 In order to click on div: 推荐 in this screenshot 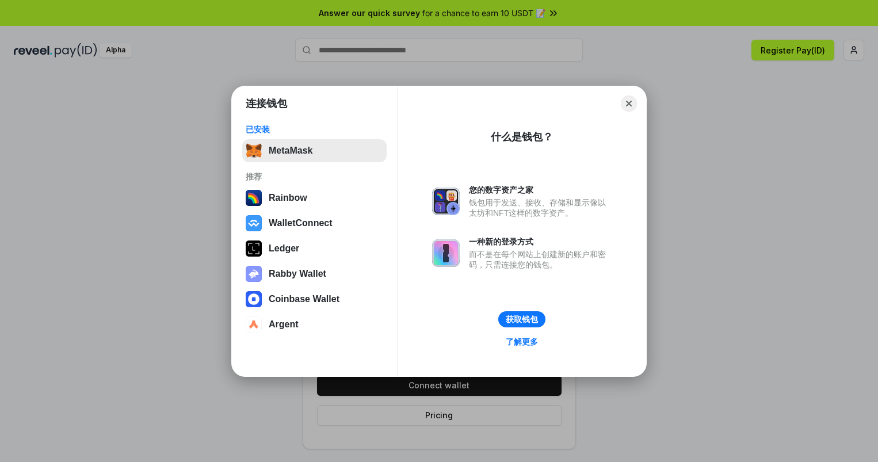, I will do `click(314, 177)`.